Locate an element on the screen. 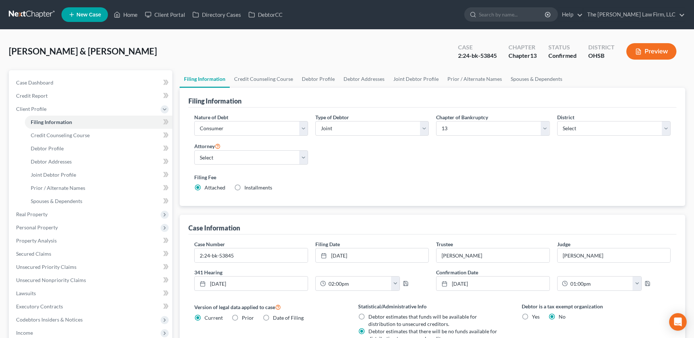  a: Property Analysis is located at coordinates (91, 241).